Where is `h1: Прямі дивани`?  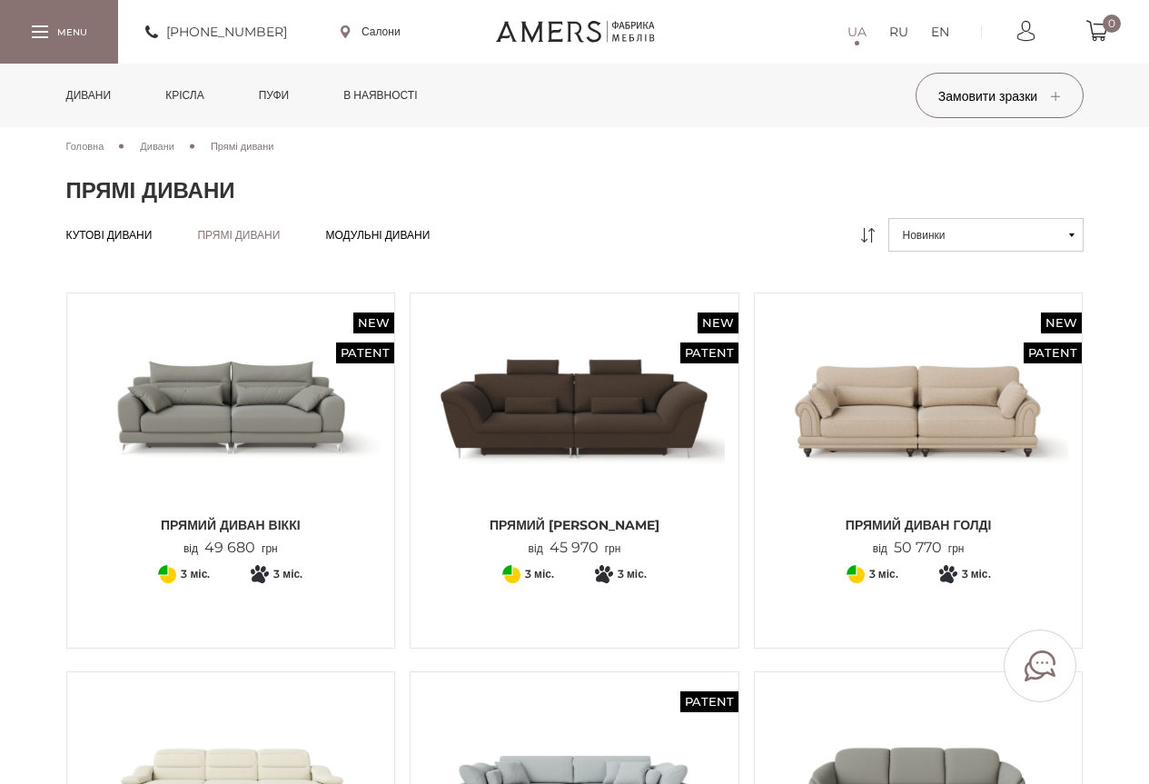 h1: Прямі дивани is located at coordinates (575, 191).